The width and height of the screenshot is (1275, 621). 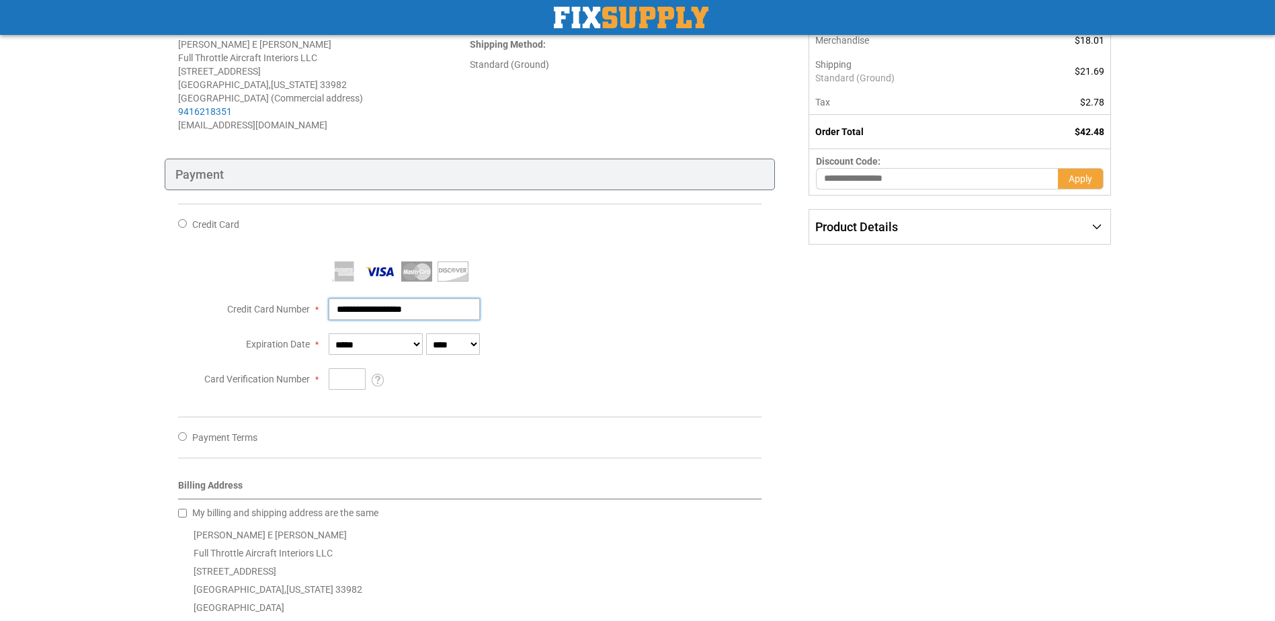 What do you see at coordinates (631, 17) in the screenshot?
I see `a: store logo` at bounding box center [631, 17].